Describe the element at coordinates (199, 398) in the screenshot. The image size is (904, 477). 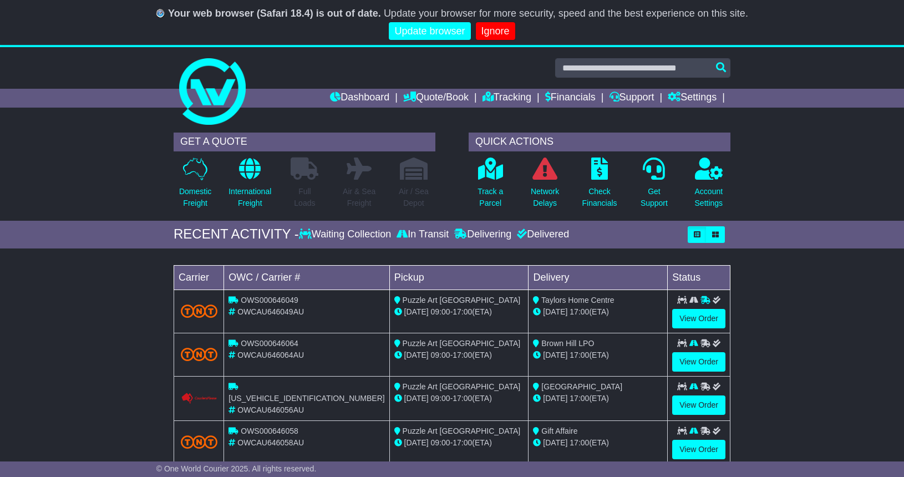
I see `img: Couriers_Please.png` at that location.